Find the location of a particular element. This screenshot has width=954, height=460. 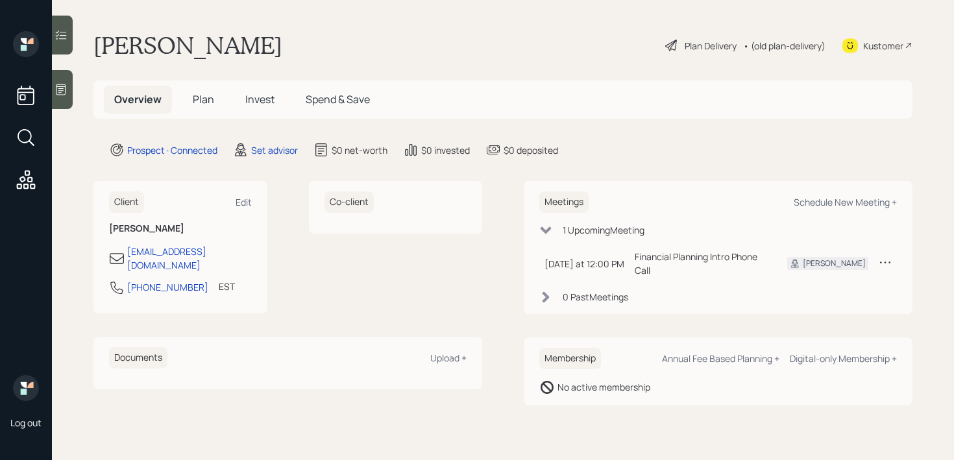

div: $0 deposited is located at coordinates (531, 150).